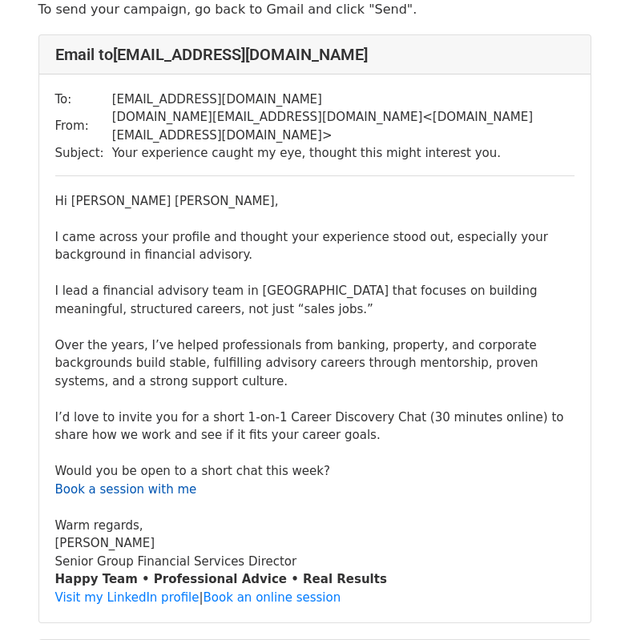 Image resolution: width=629 pixels, height=640 pixels. I want to click on td: Your experience caught my eye, thought this might interest you., so click(343, 153).